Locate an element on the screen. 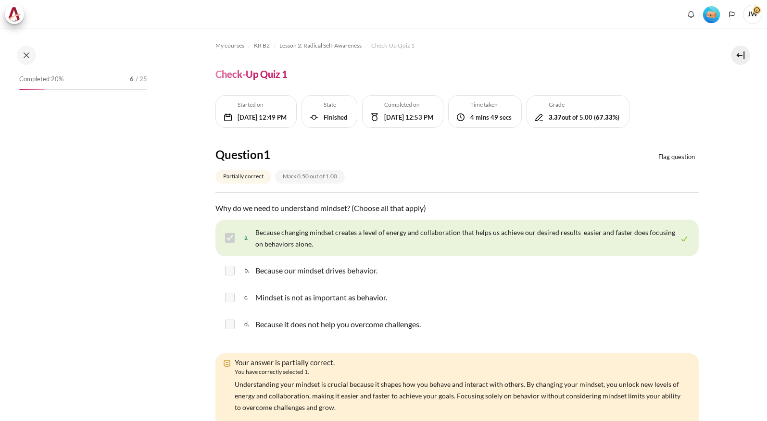  a: User menu is located at coordinates (752, 14).